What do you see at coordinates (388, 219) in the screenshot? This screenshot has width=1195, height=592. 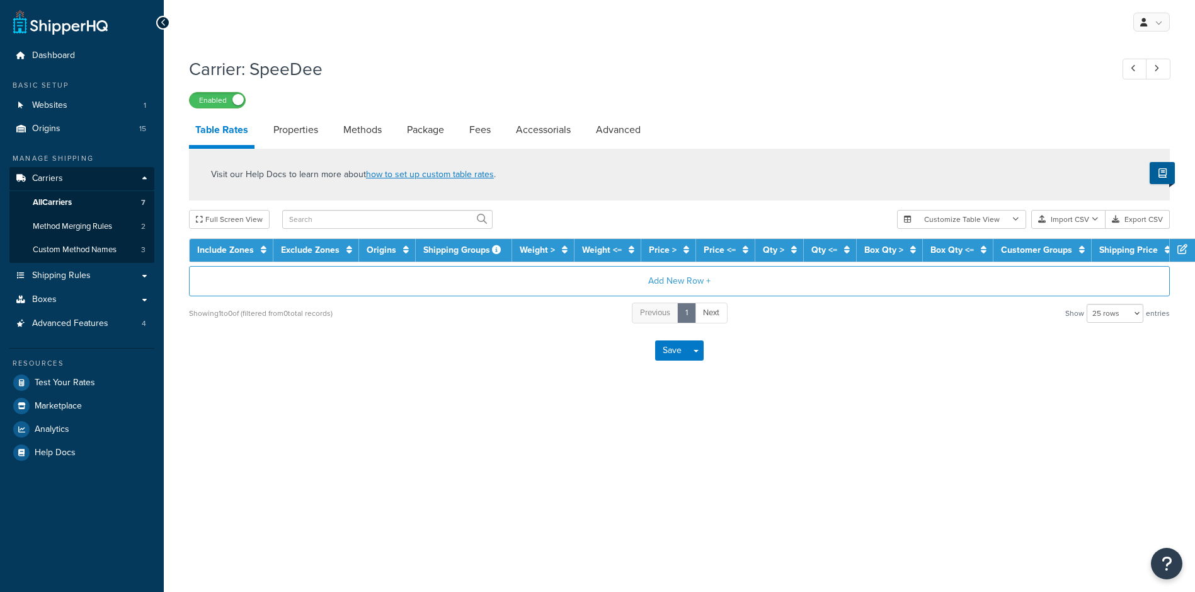 I see `input: Search` at bounding box center [388, 219].